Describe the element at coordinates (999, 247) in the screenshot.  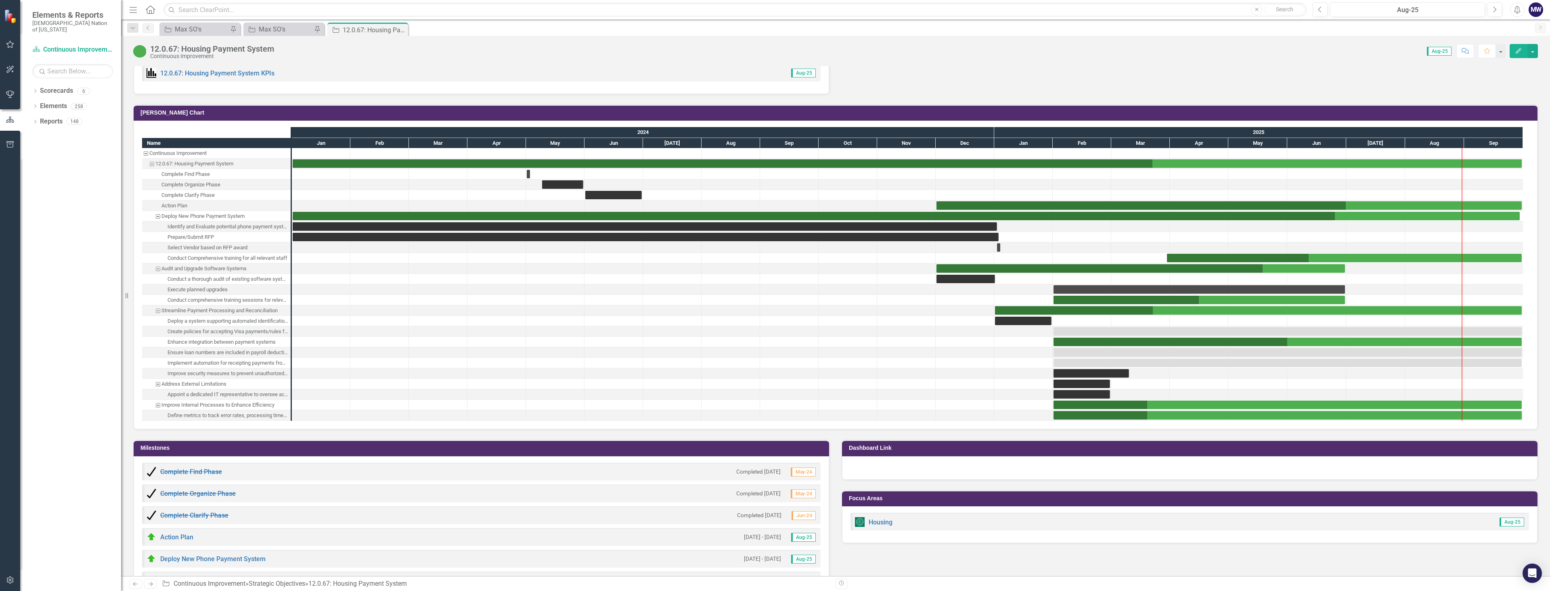
I see `div: Task: Start date: 2025-01-02 End date: 2025-01-02` at that location.